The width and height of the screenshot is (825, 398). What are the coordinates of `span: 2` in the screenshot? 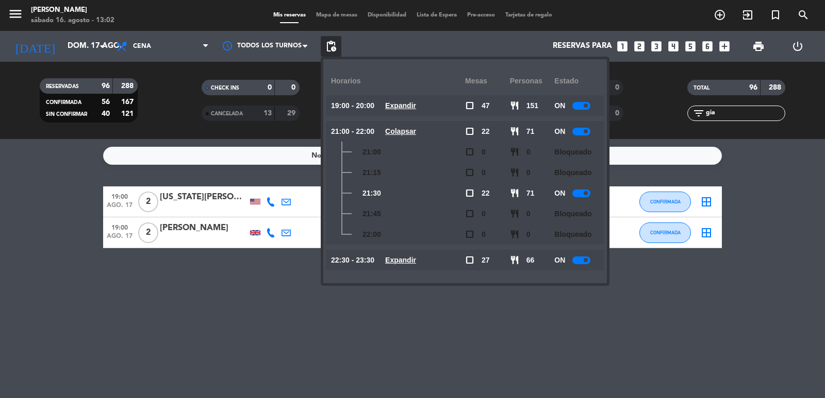 It's located at (148, 233).